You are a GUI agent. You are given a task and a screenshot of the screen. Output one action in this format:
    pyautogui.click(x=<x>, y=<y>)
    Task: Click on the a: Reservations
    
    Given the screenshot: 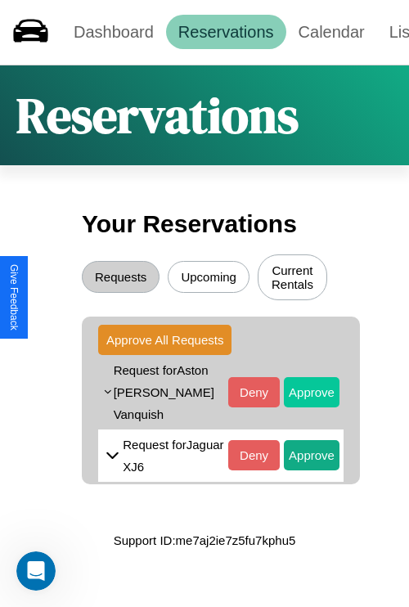 What is the action you would take?
    pyautogui.click(x=226, y=32)
    